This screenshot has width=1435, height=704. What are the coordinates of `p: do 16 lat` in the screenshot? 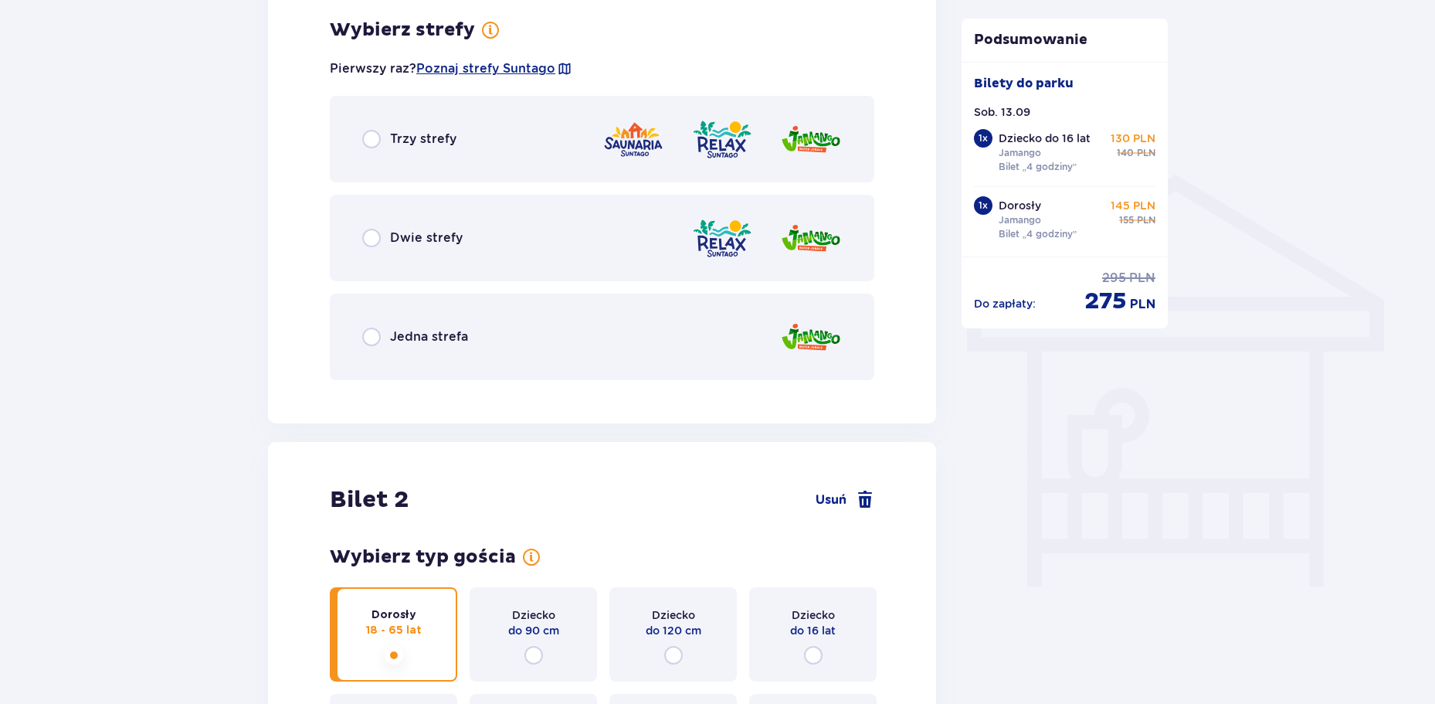 It's located at (812, 630).